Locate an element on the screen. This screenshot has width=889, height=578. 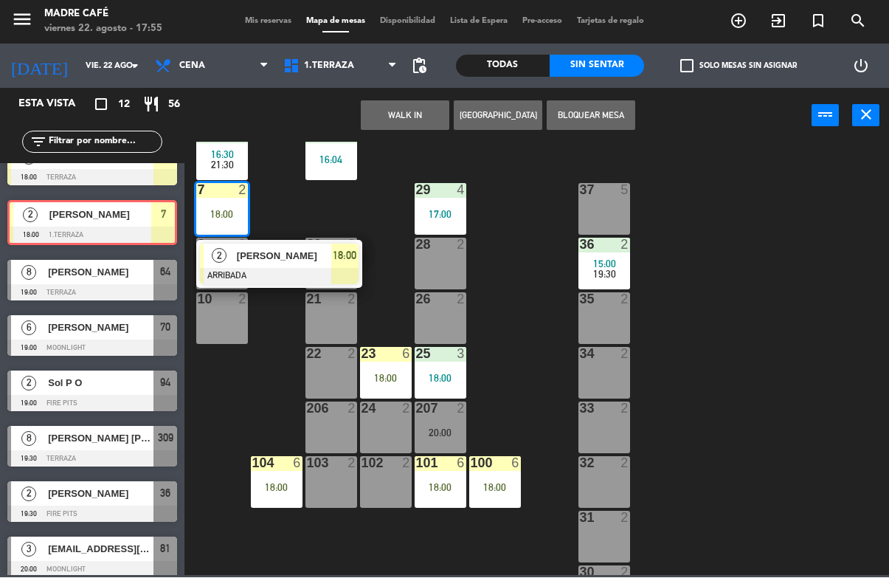
div: 102 is located at coordinates (361, 463).